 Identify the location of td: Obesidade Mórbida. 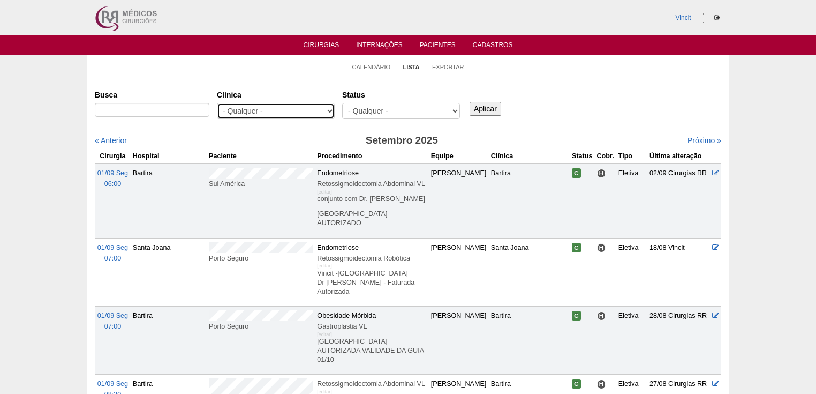
(372, 340).